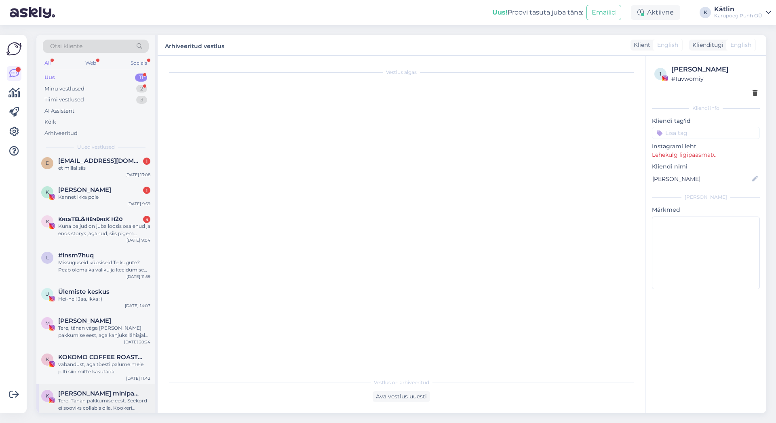 The image size is (776, 423). What do you see at coordinates (47, 63) in the screenshot?
I see `div: All` at bounding box center [47, 63].